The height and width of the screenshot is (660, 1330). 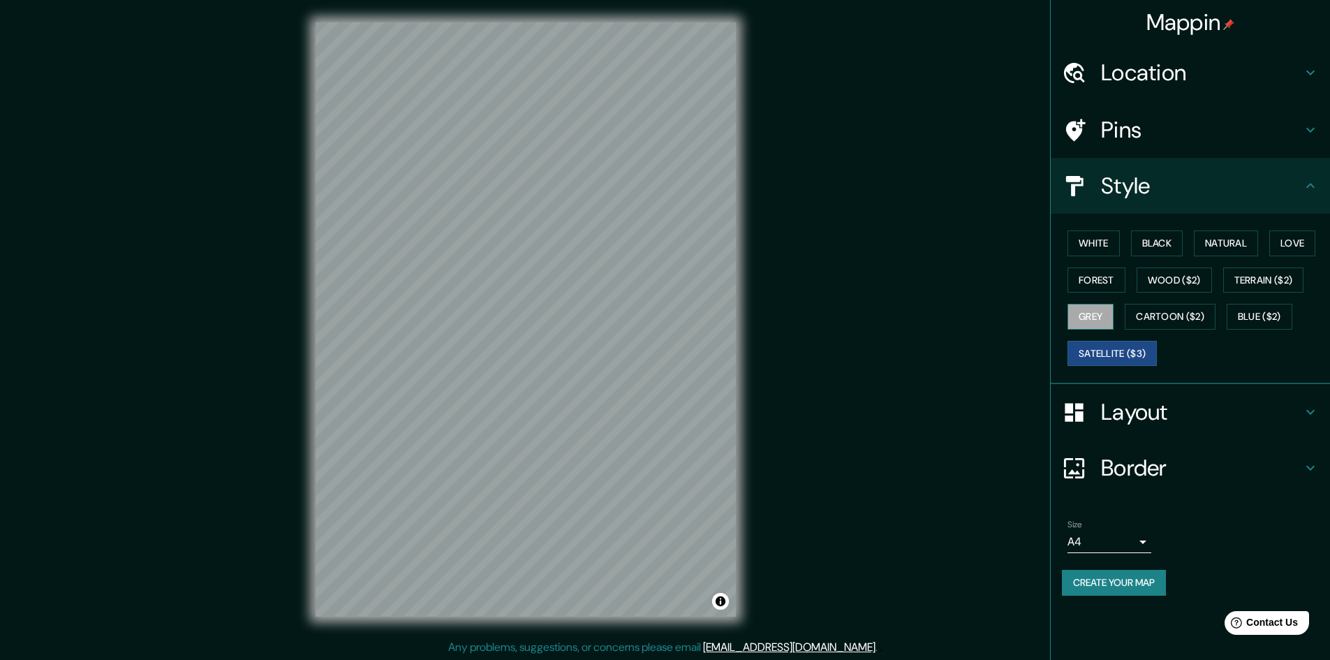 I want to click on button: Create your map, so click(x=1113, y=582).